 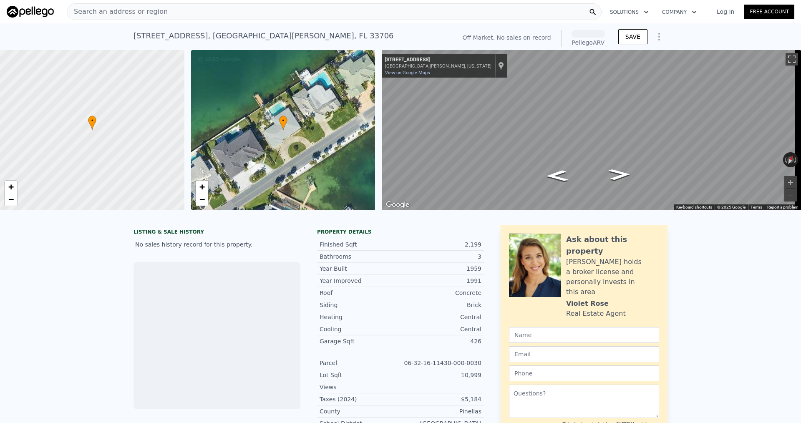 I want to click on div: Map, so click(x=591, y=130).